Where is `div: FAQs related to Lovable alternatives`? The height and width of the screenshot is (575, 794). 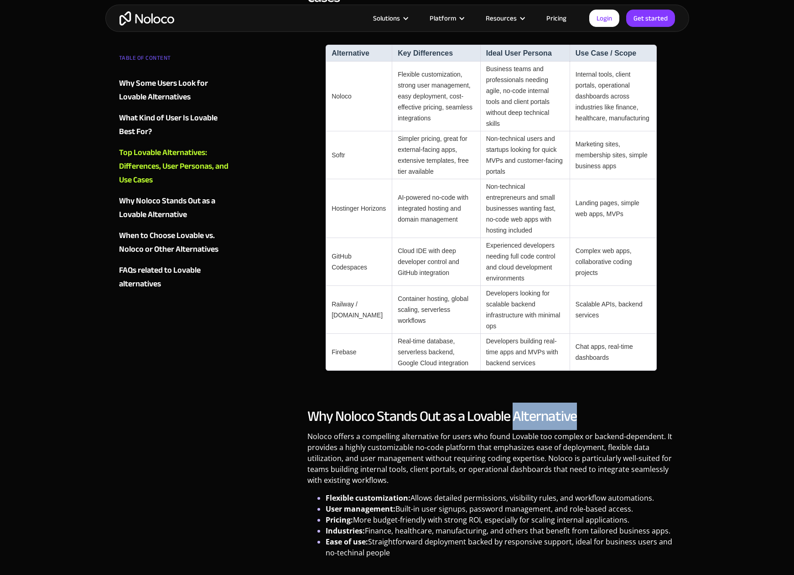
div: FAQs related to Lovable alternatives is located at coordinates (174, 277).